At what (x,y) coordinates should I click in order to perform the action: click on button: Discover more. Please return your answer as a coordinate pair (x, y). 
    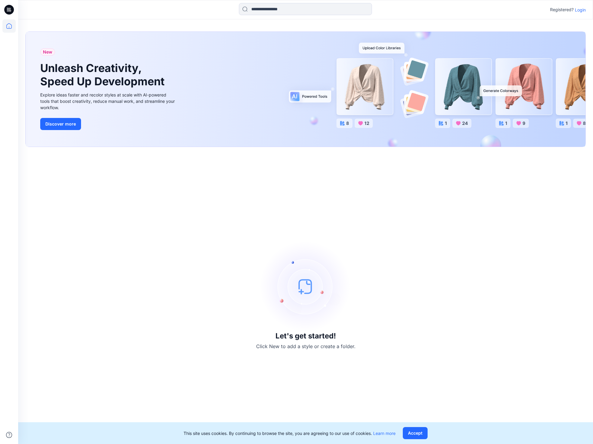
    Looking at the image, I should click on (61, 124).